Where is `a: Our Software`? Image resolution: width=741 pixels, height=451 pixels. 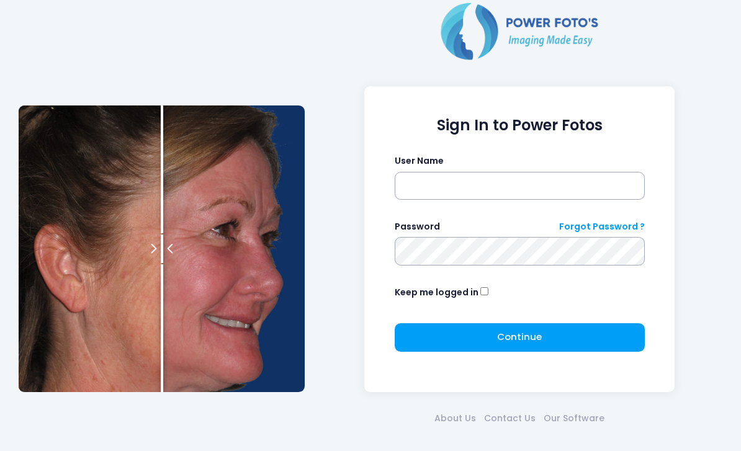 a: Our Software is located at coordinates (574, 418).